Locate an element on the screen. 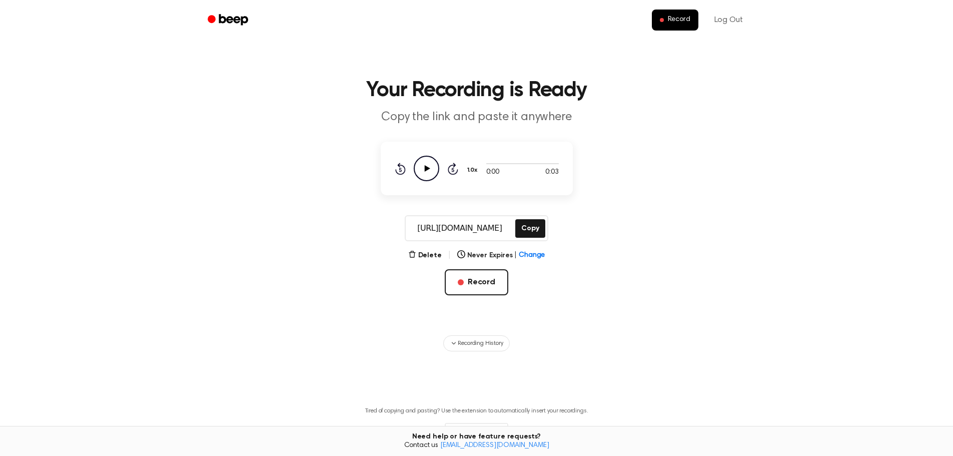 The height and width of the screenshot is (456, 953). p: Tired of copying and pasting? Use the extension to automatically insert your recordings. is located at coordinates (477, 411).